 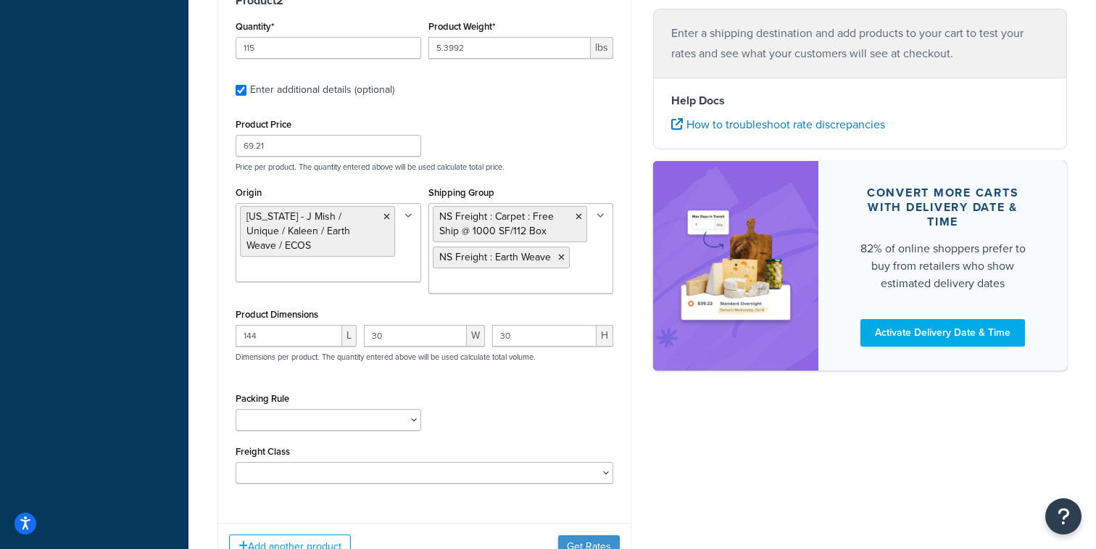 What do you see at coordinates (383, 357) in the screenshot?
I see `p: Dimensions per product. The quantity entered above will be used calculate total volume.` at bounding box center [383, 357].